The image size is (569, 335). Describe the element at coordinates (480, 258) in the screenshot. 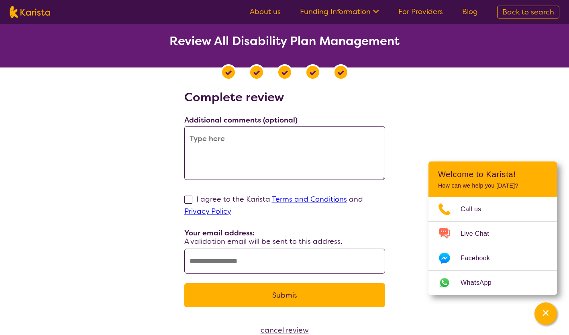

I see `span: Facebook` at that location.